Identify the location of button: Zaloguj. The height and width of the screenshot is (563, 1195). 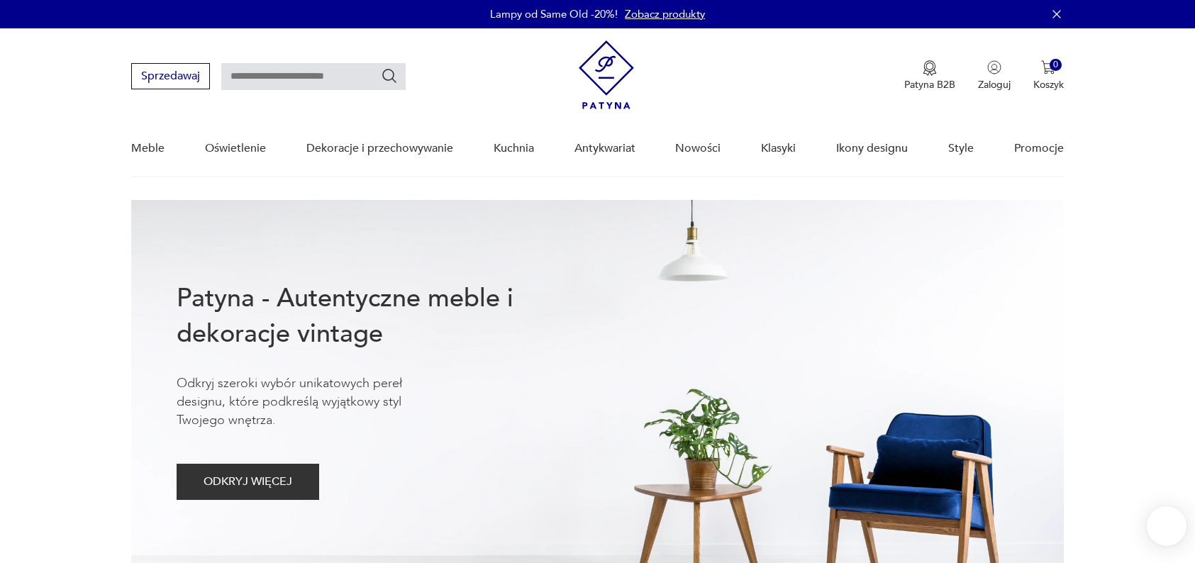
(994, 76).